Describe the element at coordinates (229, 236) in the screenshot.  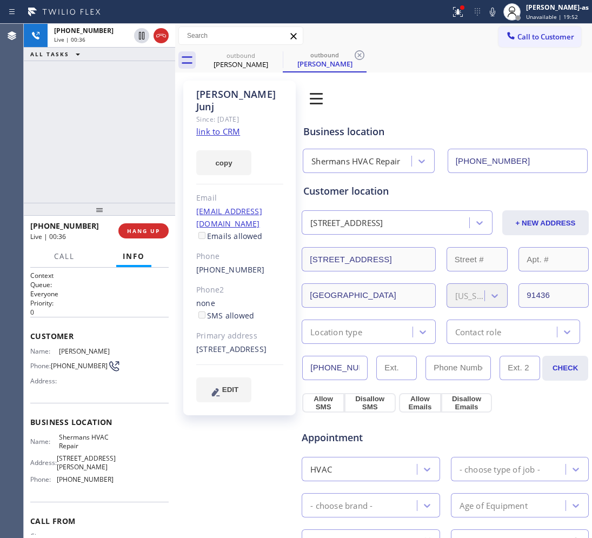
I see `label: Emails allowed` at that location.